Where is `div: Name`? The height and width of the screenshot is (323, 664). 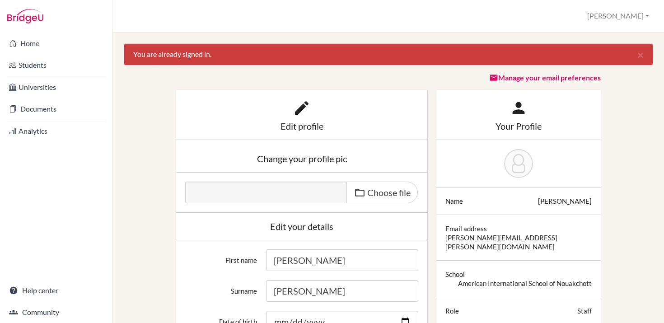
div: Name is located at coordinates (454, 201).